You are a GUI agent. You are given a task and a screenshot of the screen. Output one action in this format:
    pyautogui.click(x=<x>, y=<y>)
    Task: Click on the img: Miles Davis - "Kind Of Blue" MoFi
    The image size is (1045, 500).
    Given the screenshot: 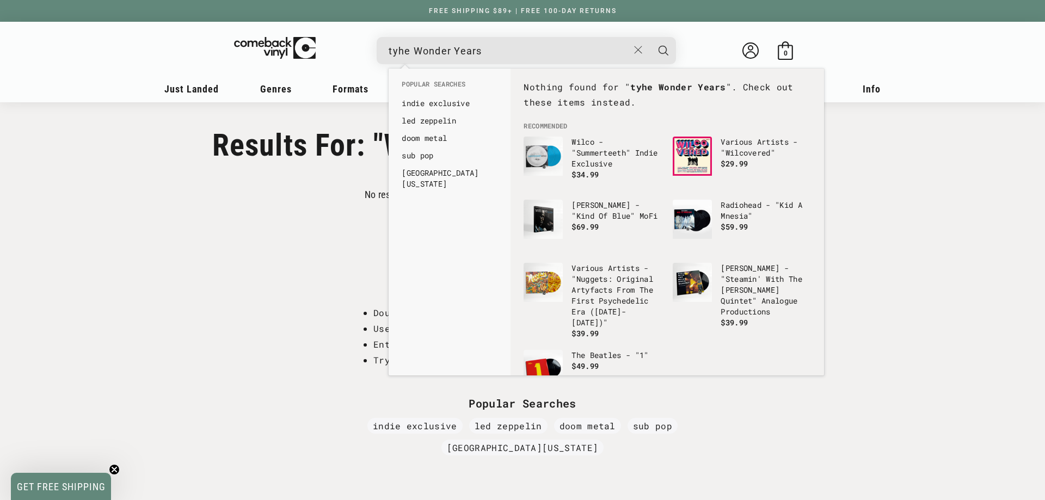 What is the action you would take?
    pyautogui.click(x=543, y=219)
    